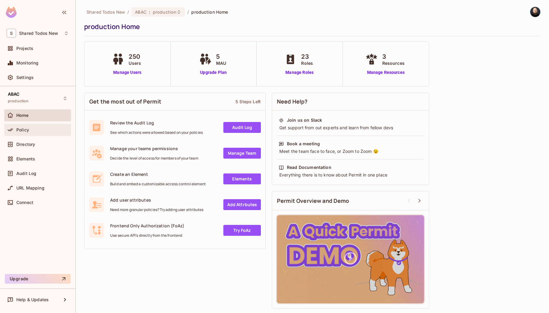  Describe the element at coordinates (154, 158) in the screenshot. I see `span: Decide the level of access for members of your team` at that location.